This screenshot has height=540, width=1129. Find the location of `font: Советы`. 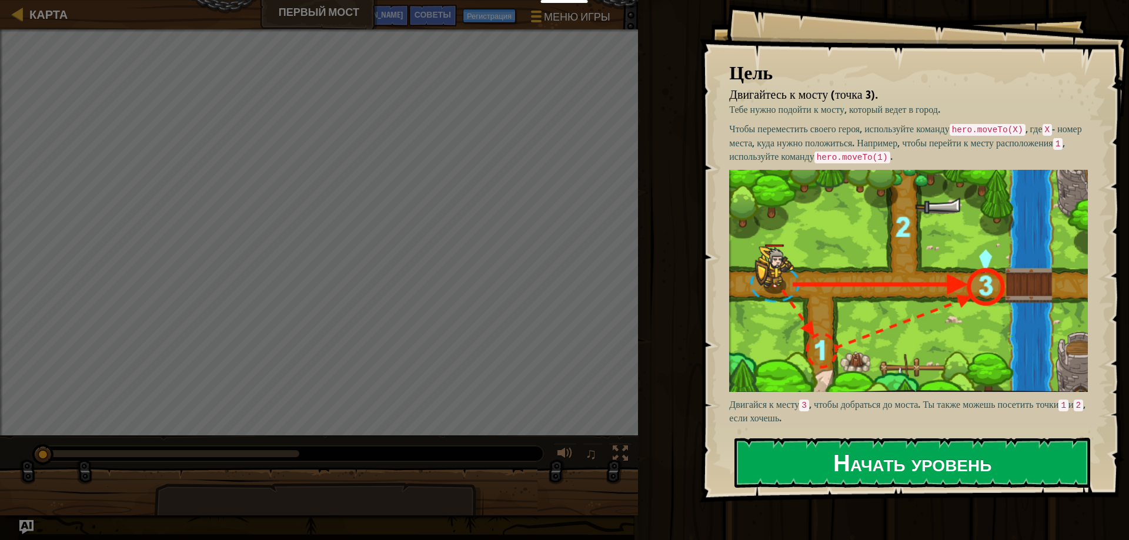

font: Советы is located at coordinates (433, 14).